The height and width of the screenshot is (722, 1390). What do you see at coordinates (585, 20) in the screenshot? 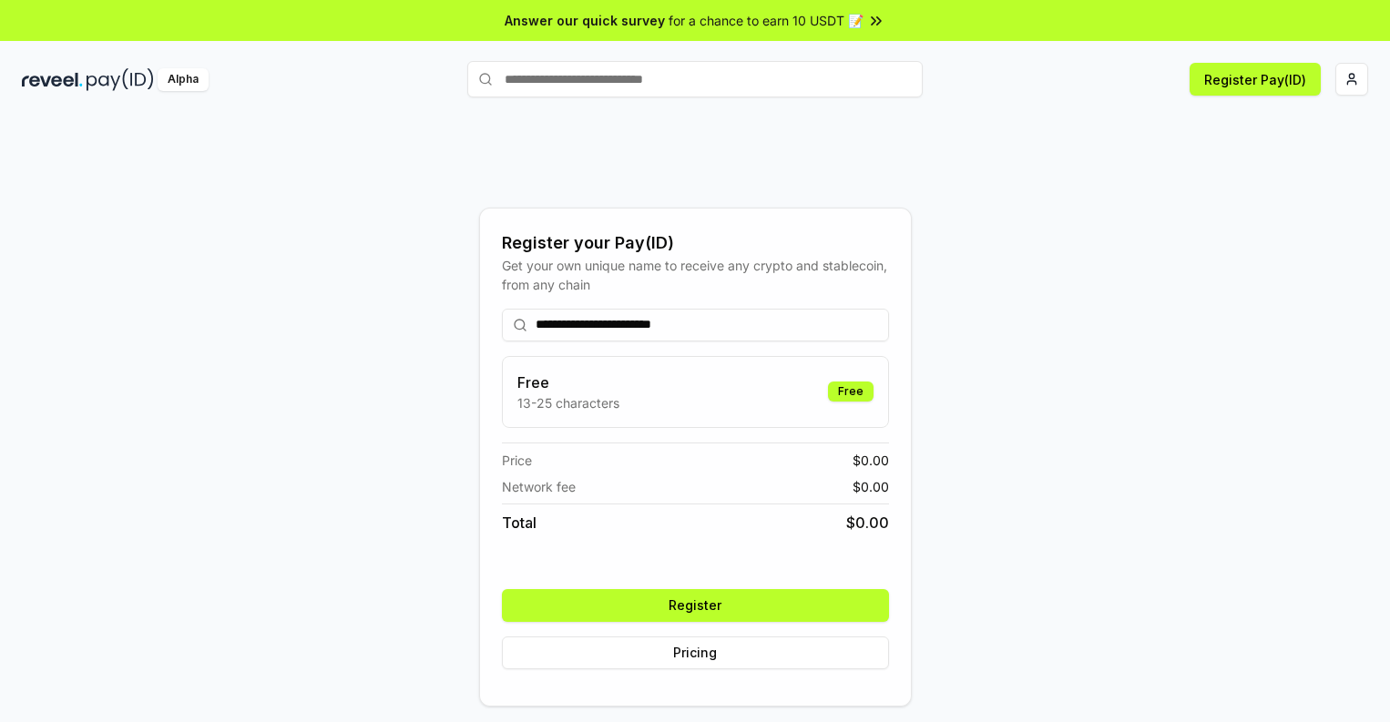
I see `span: Answer our quick survey` at bounding box center [585, 20].